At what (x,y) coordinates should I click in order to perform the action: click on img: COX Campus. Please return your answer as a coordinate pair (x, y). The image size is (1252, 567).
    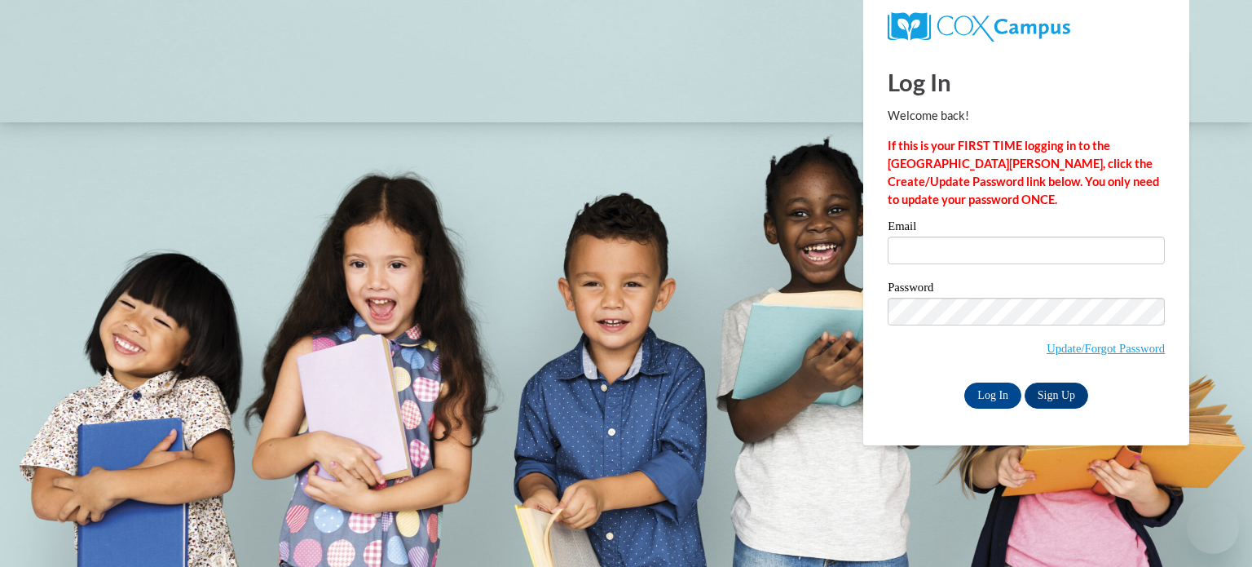
    Looking at the image, I should click on (979, 27).